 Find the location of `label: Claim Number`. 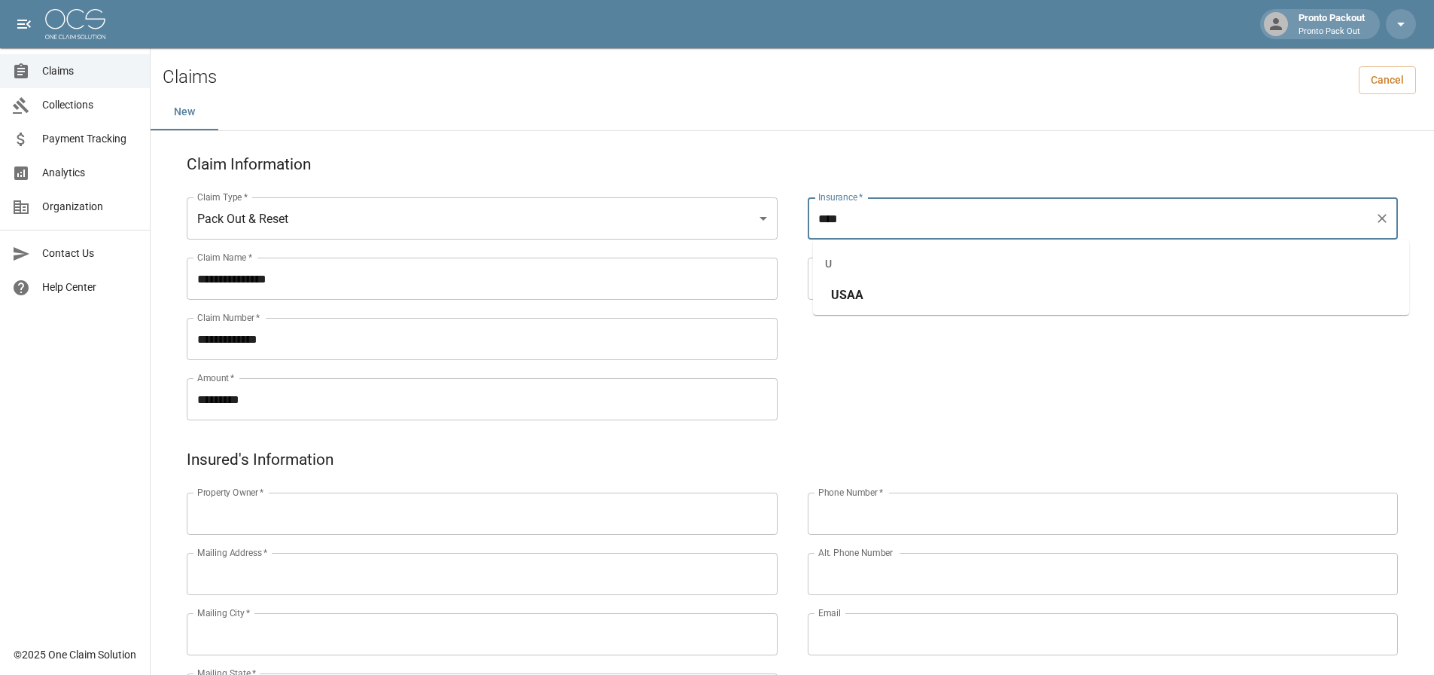

label: Claim Number is located at coordinates (228, 317).